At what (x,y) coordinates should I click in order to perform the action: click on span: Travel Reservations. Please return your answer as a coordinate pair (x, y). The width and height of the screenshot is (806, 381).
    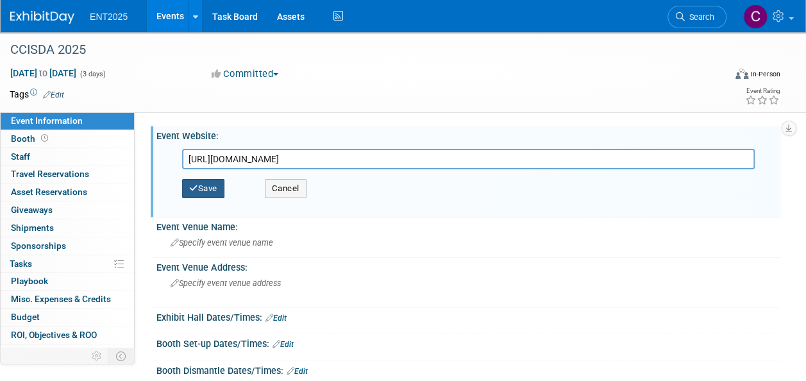
    Looking at the image, I should click on (50, 174).